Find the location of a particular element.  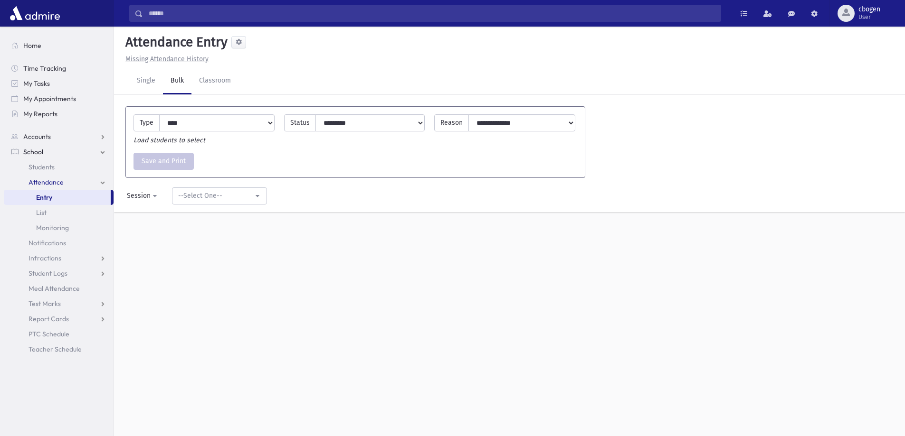

a: My Tasks is located at coordinates (58, 84).